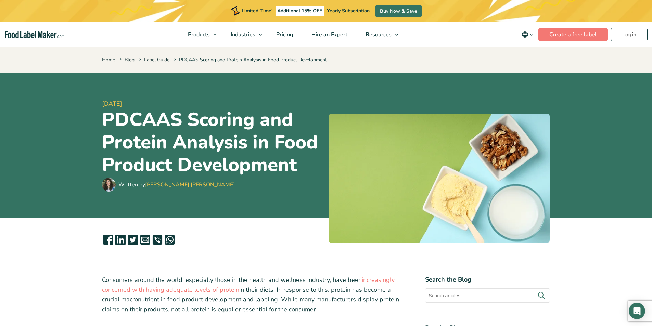 The image size is (652, 326). I want to click on a: Create a free label, so click(573, 35).